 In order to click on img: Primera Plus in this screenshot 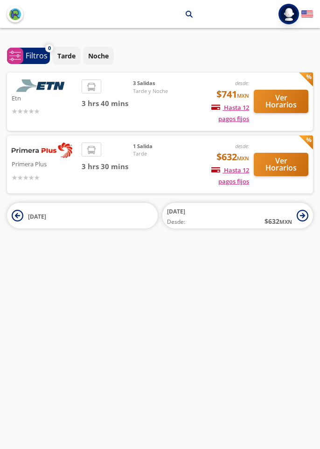, I will do `click(42, 150)`.